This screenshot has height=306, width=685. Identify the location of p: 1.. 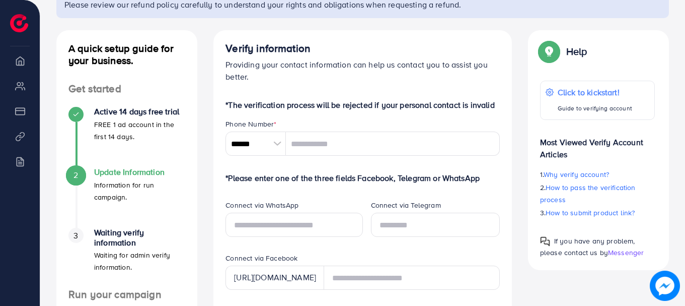
(597, 174).